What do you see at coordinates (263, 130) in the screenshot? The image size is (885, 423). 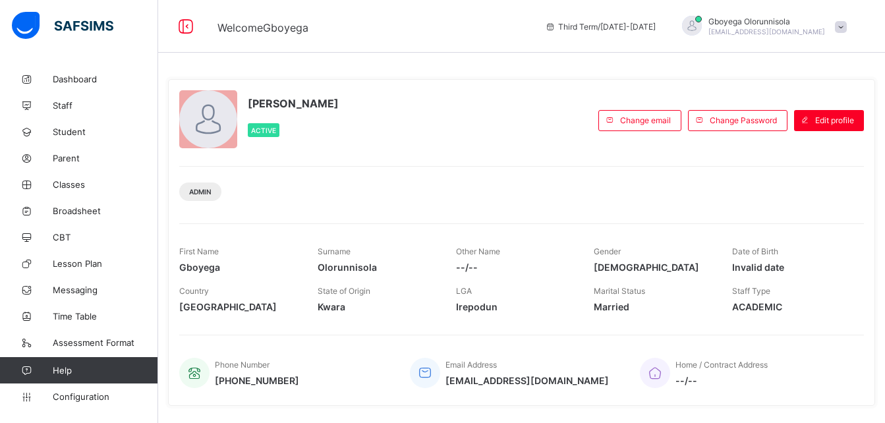 I see `span: Active` at bounding box center [263, 130].